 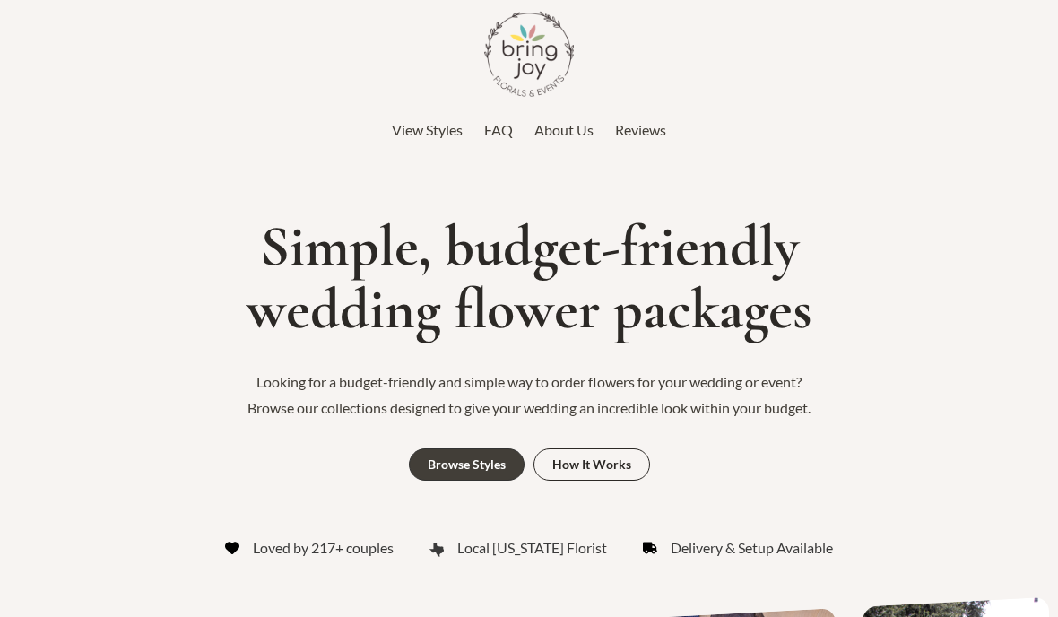 I want to click on div: How It Works, so click(x=592, y=464).